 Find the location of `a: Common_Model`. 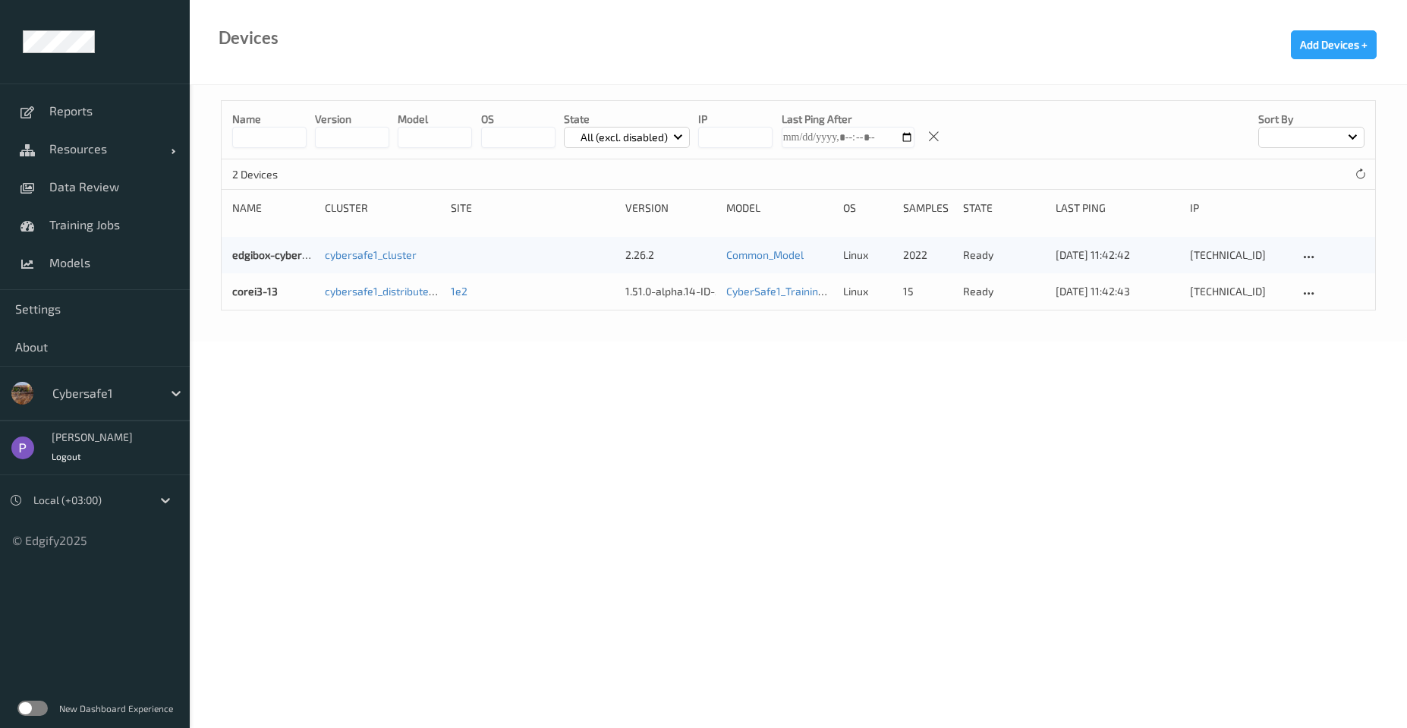

a: Common_Model is located at coordinates (765, 254).